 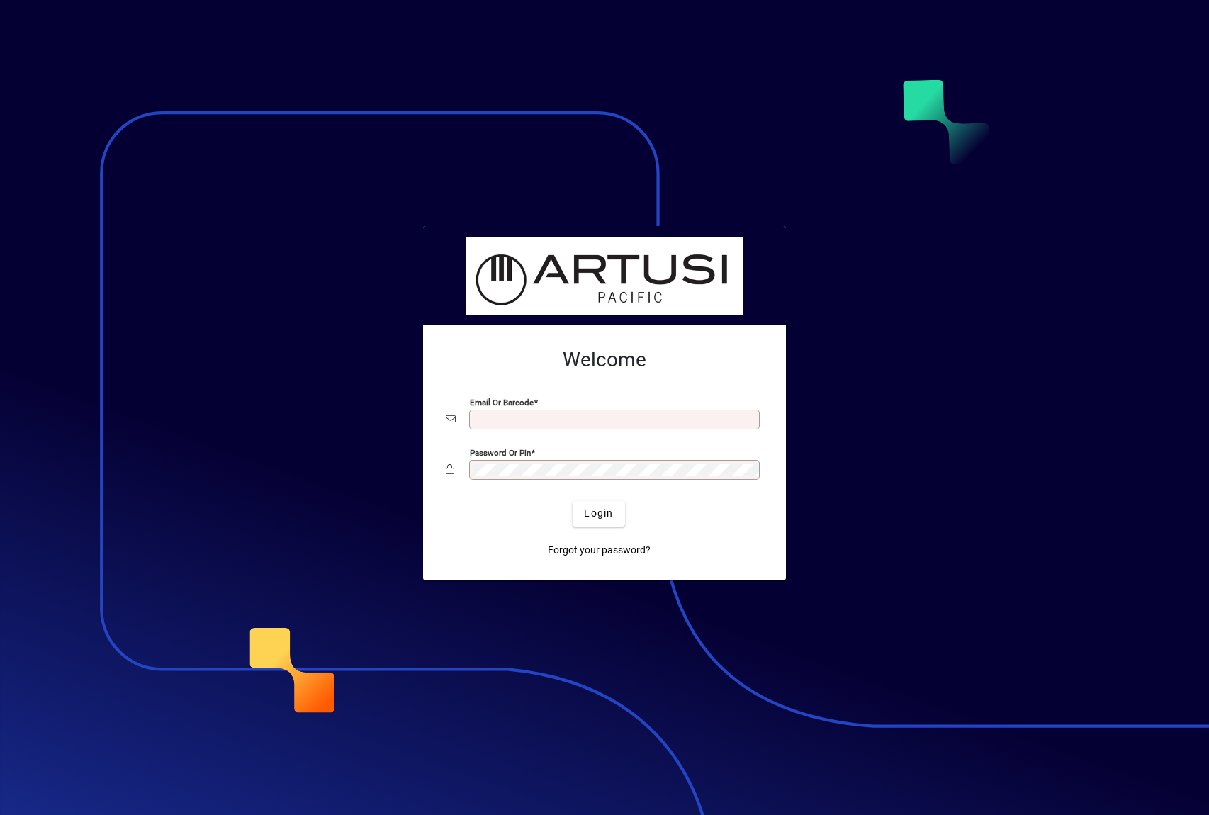 What do you see at coordinates (604, 360) in the screenshot?
I see `h2: Welcome` at bounding box center [604, 360].